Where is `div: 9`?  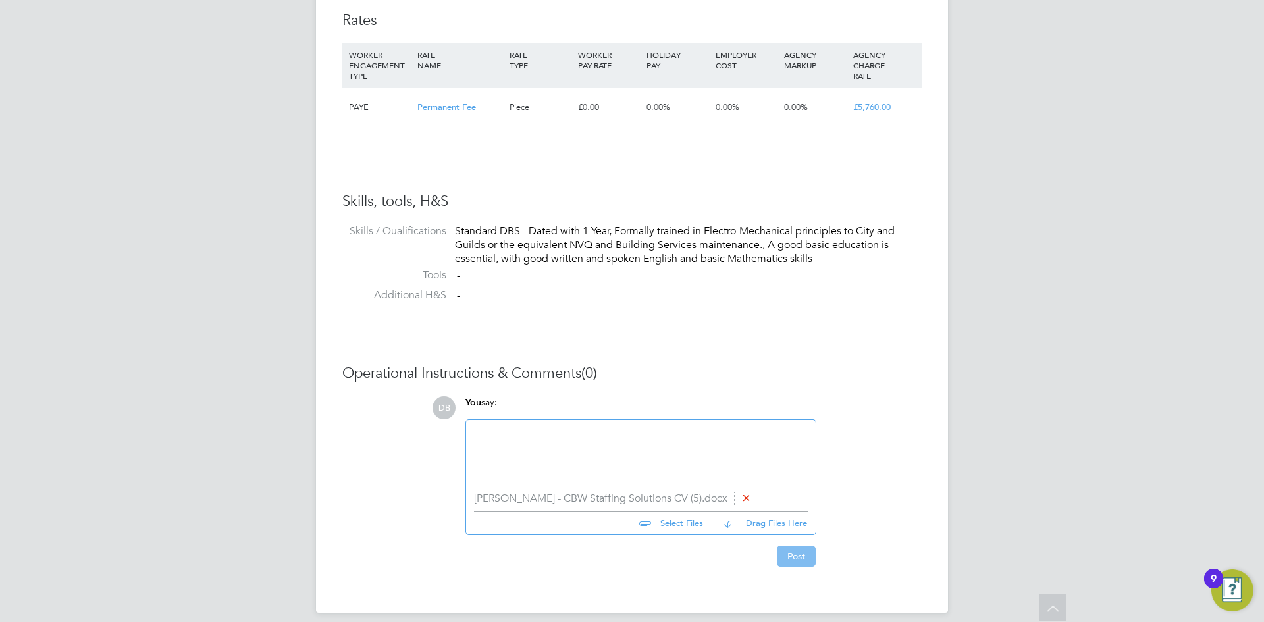 div: 9 is located at coordinates (1214, 587).